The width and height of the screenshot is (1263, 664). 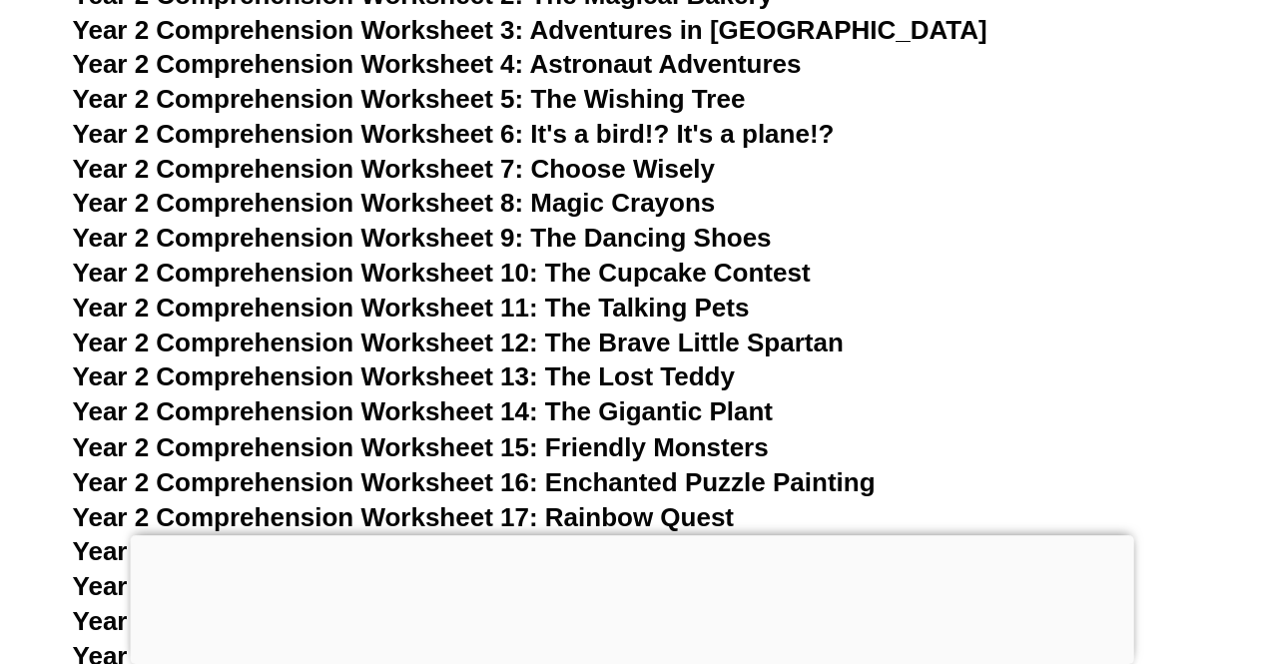 I want to click on a: Year 2 Comprehension Worksheet 15: Friendly Monsters, so click(x=420, y=446).